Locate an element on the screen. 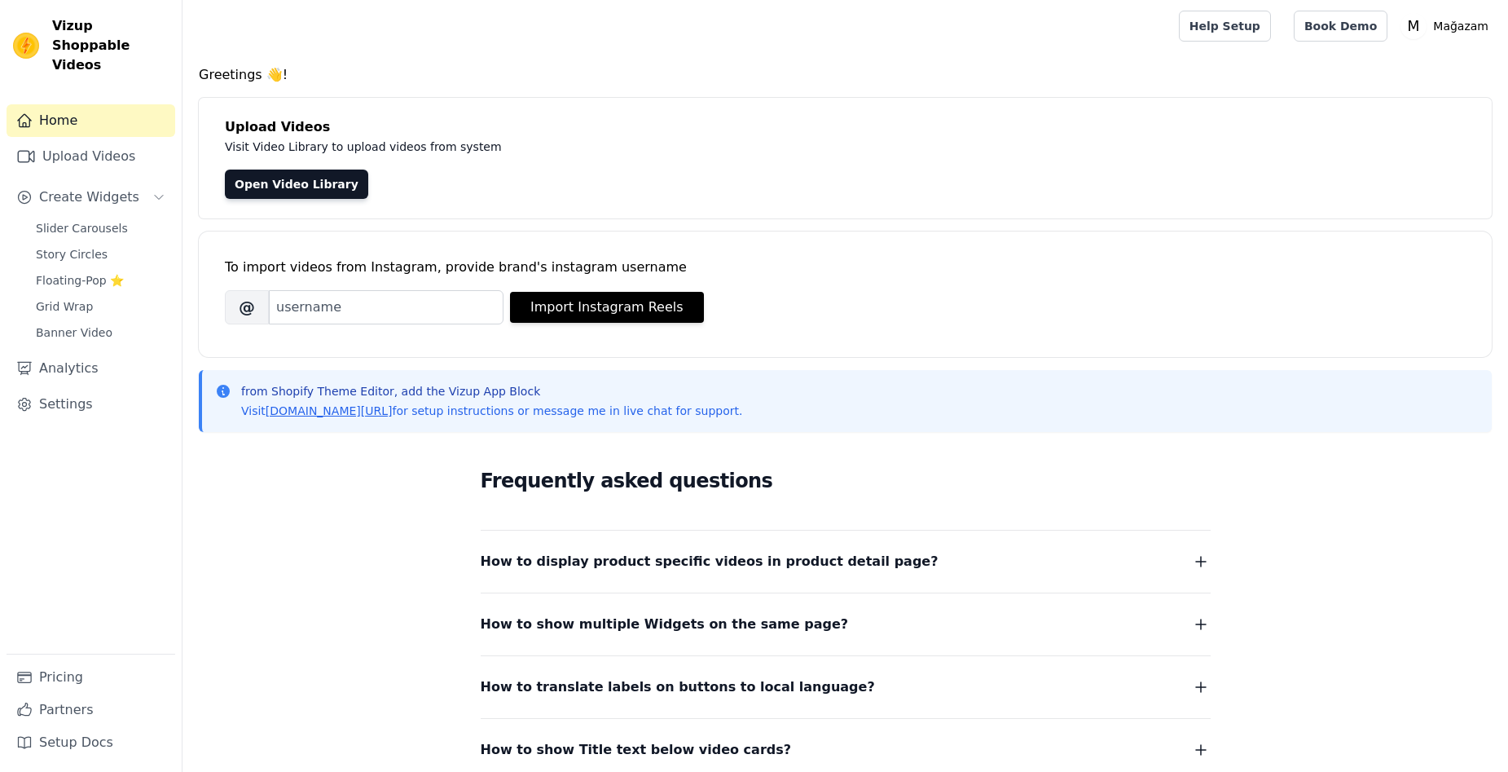 Image resolution: width=1508 pixels, height=772 pixels. p: Mağazam is located at coordinates (1461, 26).